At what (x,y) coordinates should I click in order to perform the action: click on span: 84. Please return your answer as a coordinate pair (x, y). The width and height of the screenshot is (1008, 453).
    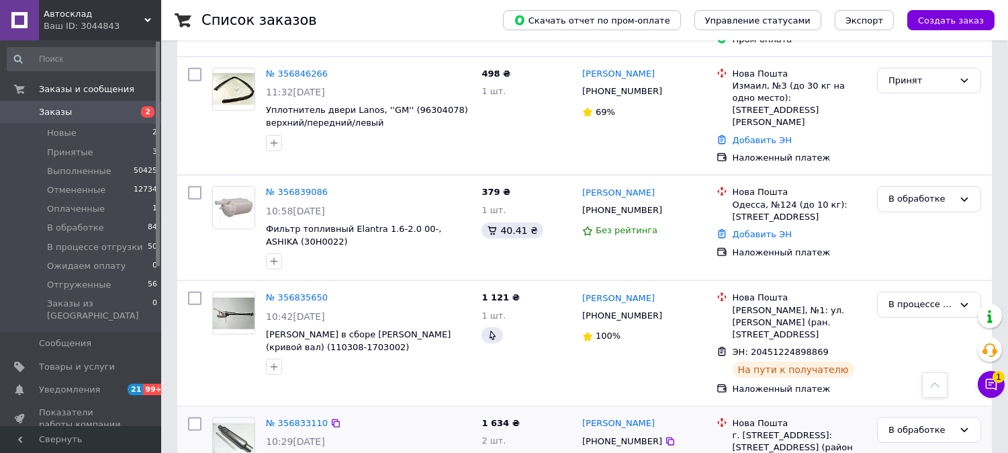
    Looking at the image, I should click on (152, 228).